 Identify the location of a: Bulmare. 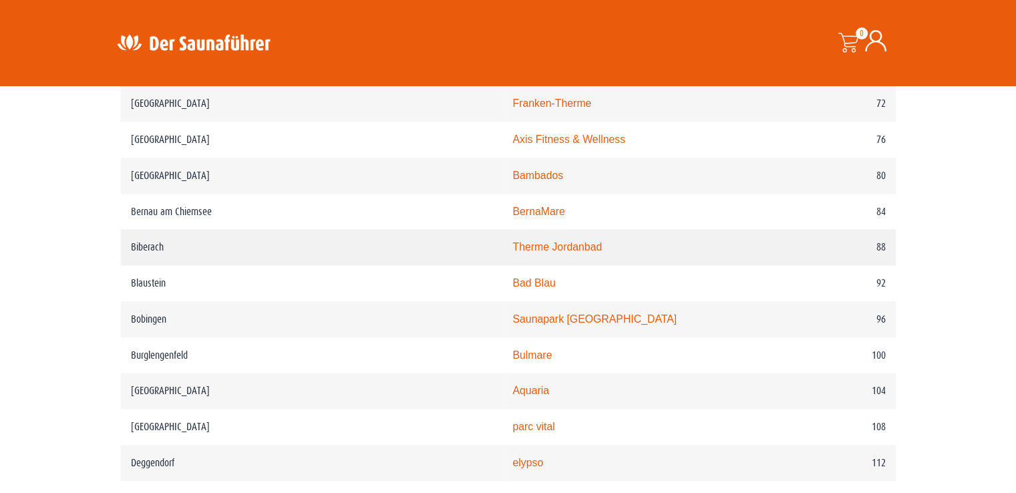
(532, 355).